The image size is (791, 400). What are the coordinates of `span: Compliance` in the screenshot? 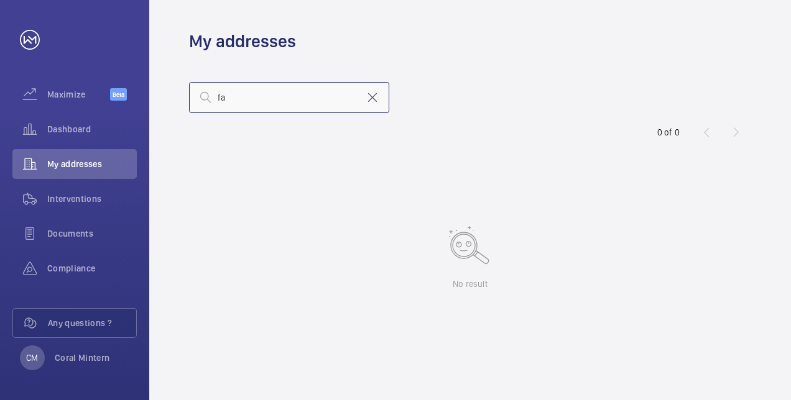 It's located at (92, 269).